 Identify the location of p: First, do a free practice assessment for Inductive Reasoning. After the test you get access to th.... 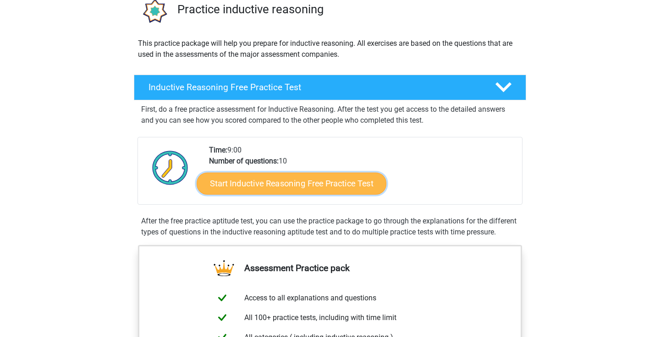
(330, 115).